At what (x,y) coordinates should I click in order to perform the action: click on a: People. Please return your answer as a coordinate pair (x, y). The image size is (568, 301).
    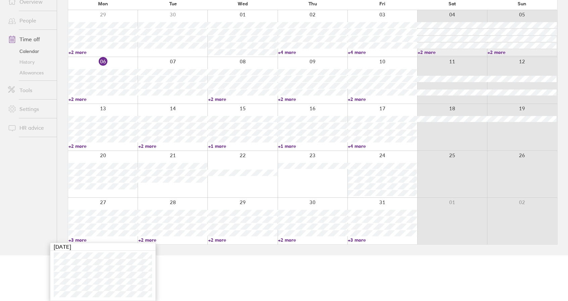
    Looking at the image, I should click on (30, 20).